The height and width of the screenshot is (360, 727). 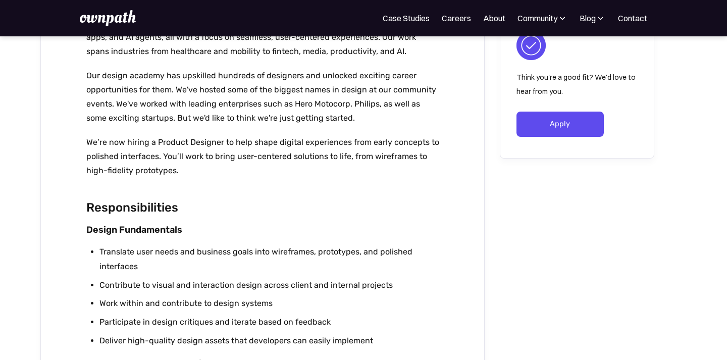 What do you see at coordinates (134, 230) in the screenshot?
I see `strong: Design Fundamentals` at bounding box center [134, 230].